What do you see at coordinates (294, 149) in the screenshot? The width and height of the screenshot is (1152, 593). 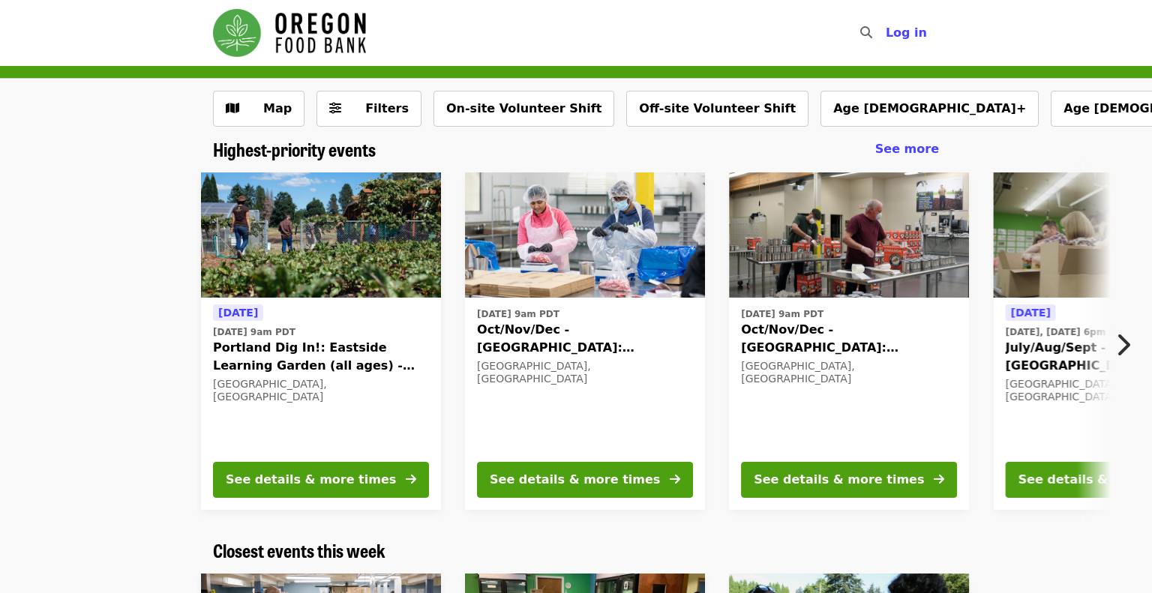 I see `a: Highest-priority events` at bounding box center [294, 149].